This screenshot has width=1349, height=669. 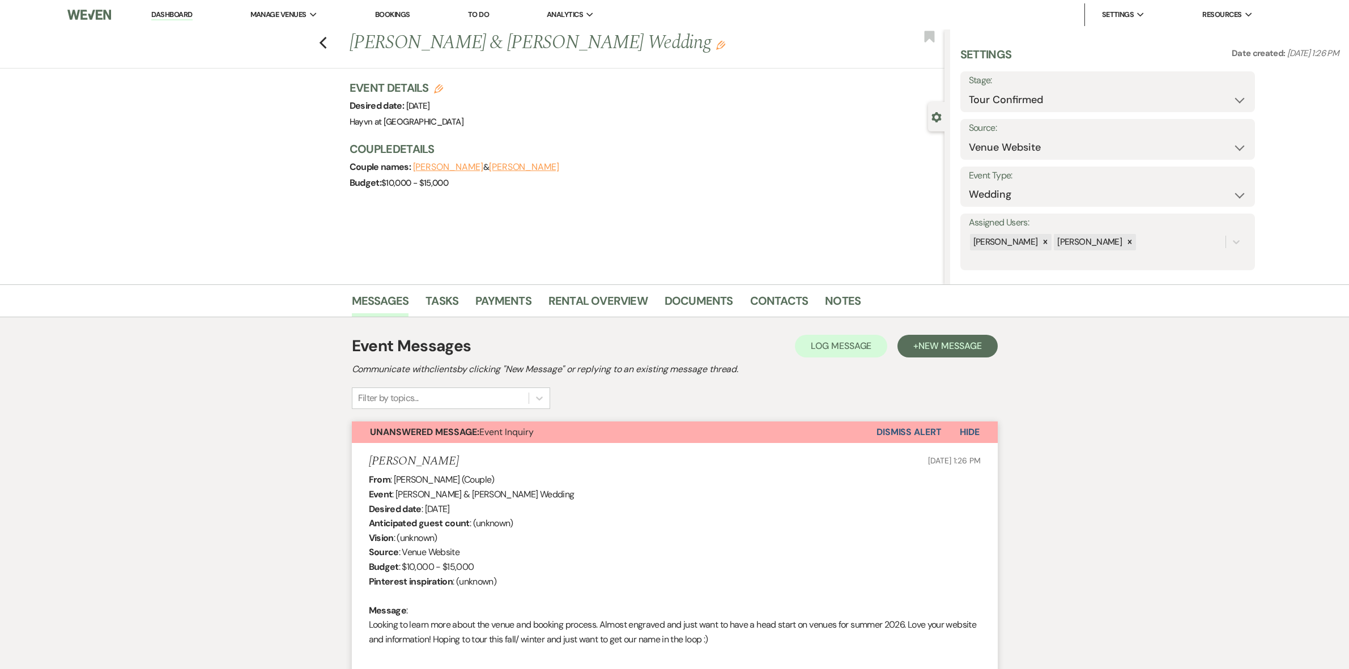 What do you see at coordinates (384, 552) in the screenshot?
I see `b: Source` at bounding box center [384, 552].